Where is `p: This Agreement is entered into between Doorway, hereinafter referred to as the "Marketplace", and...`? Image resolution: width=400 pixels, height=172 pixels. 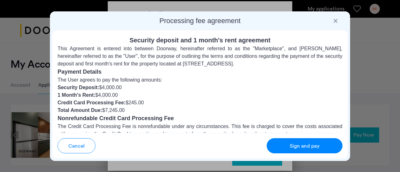
p: This Agreement is entered into between Doorway, hereinafter referred to as the "Marketplace", and... is located at coordinates (200, 56).